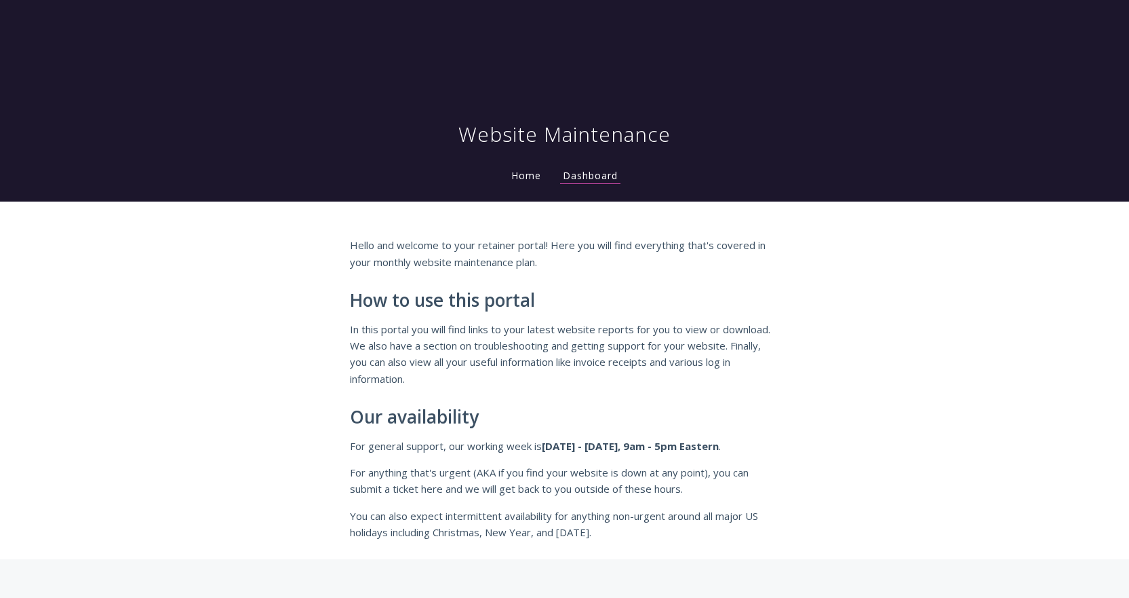  I want to click on a: Home, so click(526, 175).